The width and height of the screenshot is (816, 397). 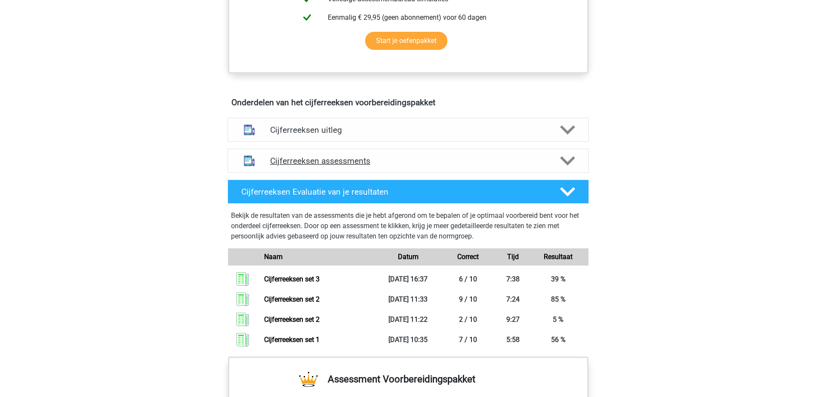 What do you see at coordinates (408, 130) in the screenshot?
I see `h4: Cijferreeksen uitleg` at bounding box center [408, 130].